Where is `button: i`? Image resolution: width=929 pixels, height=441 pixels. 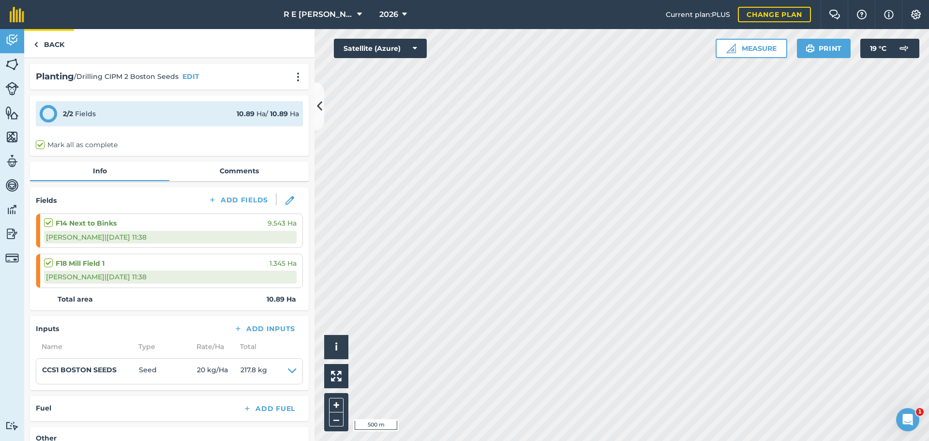
button: i is located at coordinates (336, 347).